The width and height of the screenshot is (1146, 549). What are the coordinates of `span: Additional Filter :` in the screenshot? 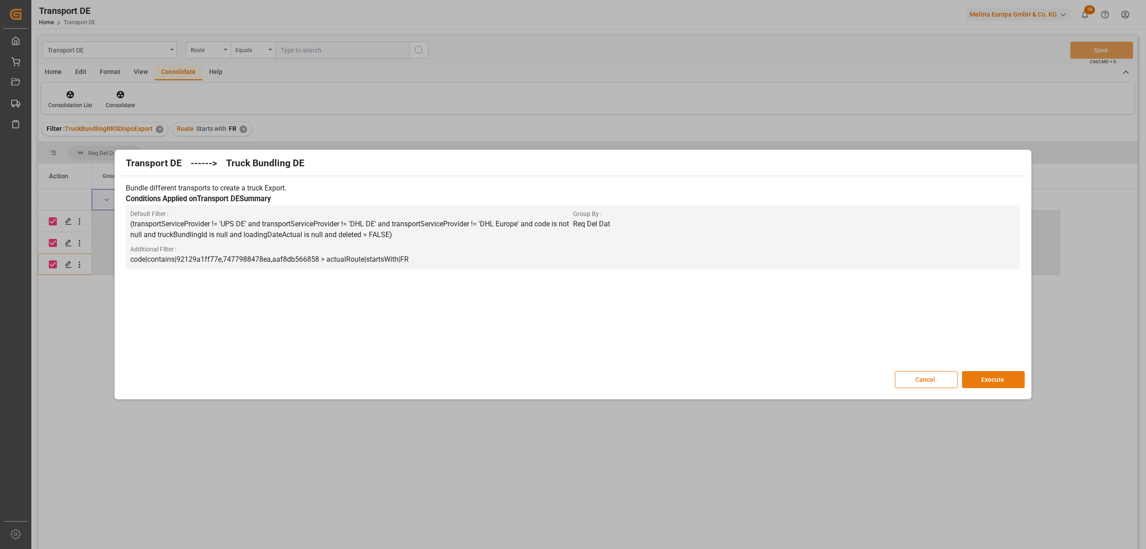 It's located at (352, 249).